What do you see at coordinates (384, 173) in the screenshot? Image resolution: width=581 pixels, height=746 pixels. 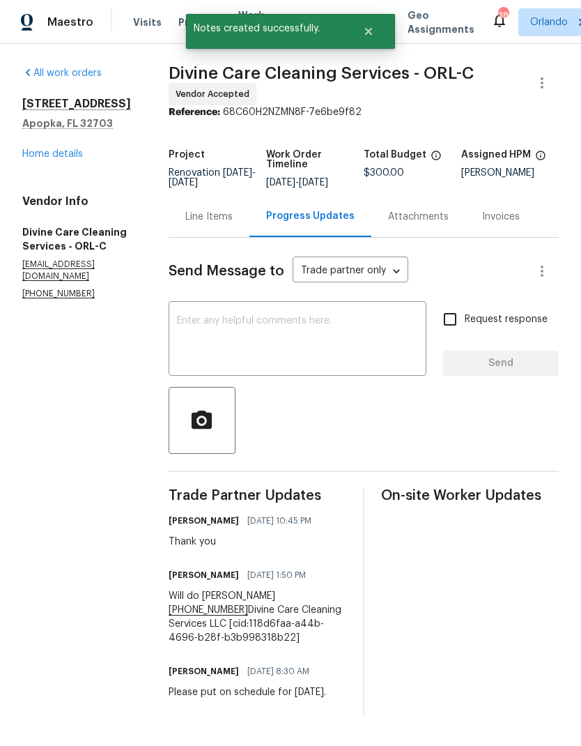 I see `span: $300.00` at bounding box center [384, 173].